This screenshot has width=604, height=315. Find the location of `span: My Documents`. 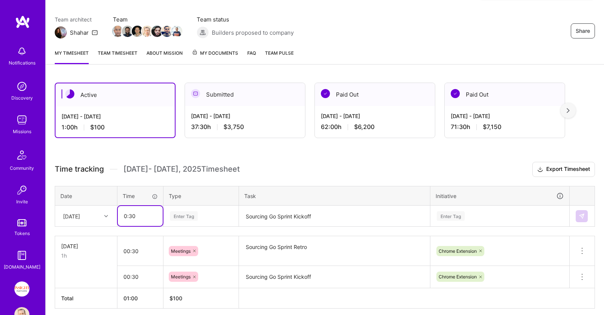

span: My Documents is located at coordinates (215, 53).